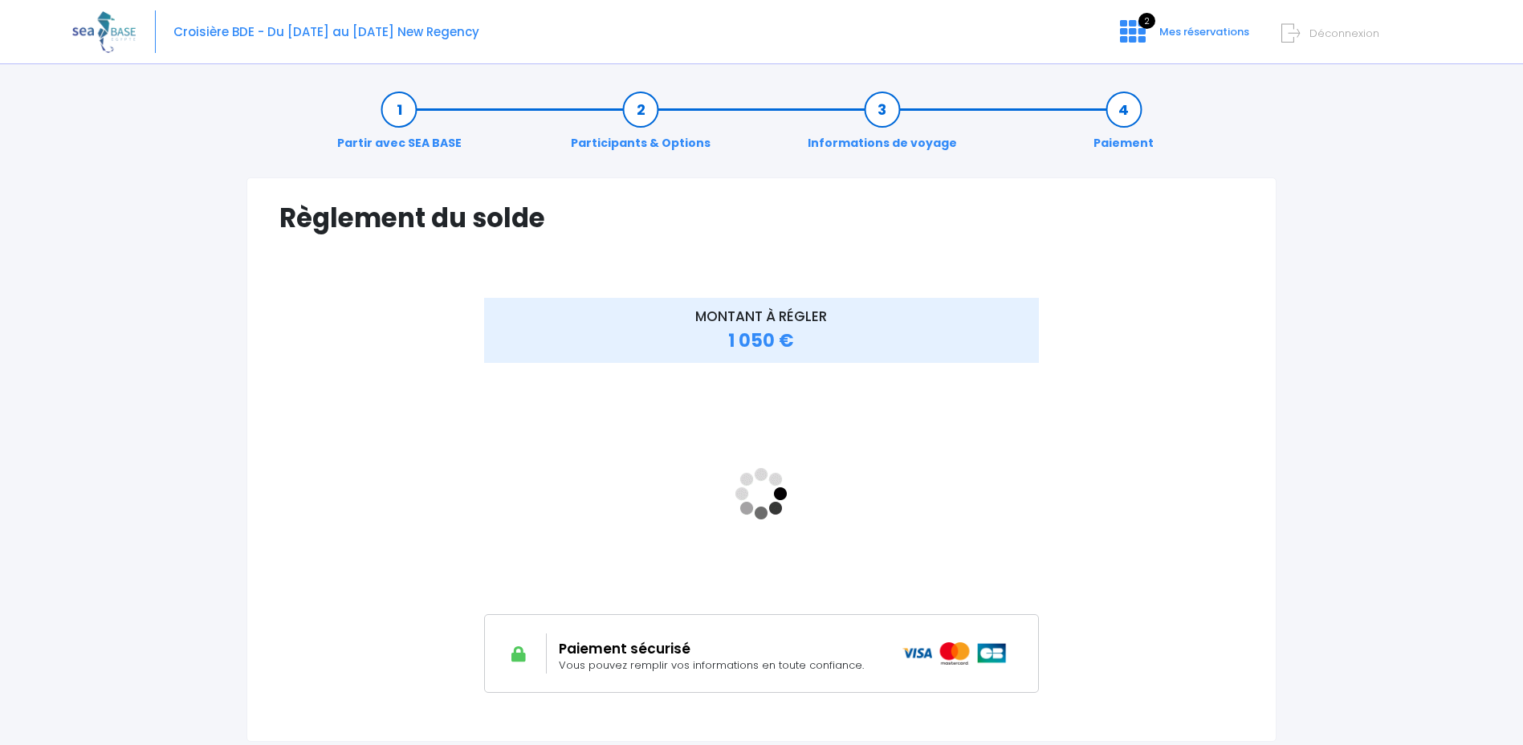 This screenshot has width=1523, height=745. I want to click on a: 2 Mes réservations, so click(1182, 37).